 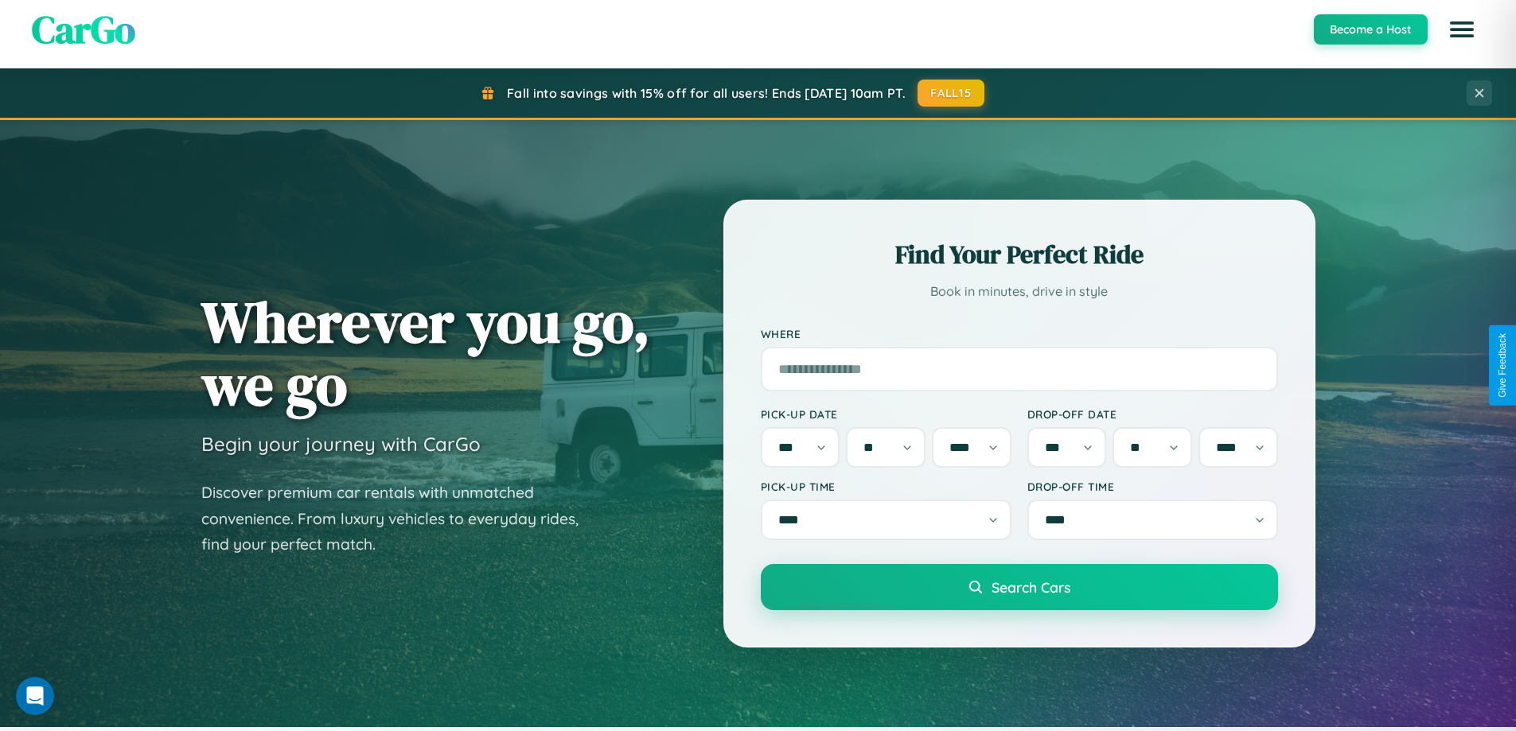 I want to click on h1: Wherever you go, we go, so click(x=426, y=353).